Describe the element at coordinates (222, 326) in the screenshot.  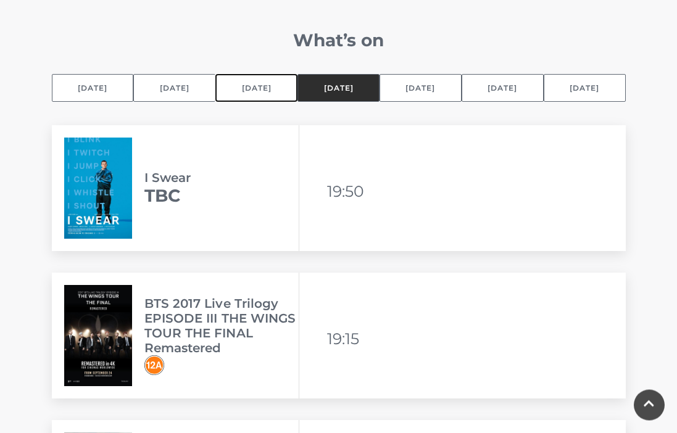
I see `h3: BTS 2017 Live Trilogy EPISODE III THE WINGS TOUR THE FINAL Remastered` at that location.